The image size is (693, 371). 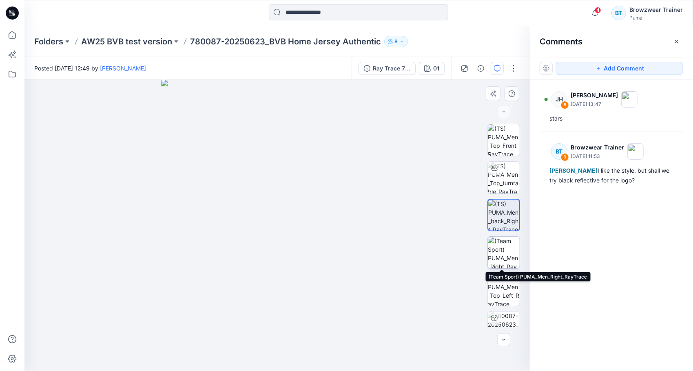 I want to click on p: Folders, so click(x=49, y=42).